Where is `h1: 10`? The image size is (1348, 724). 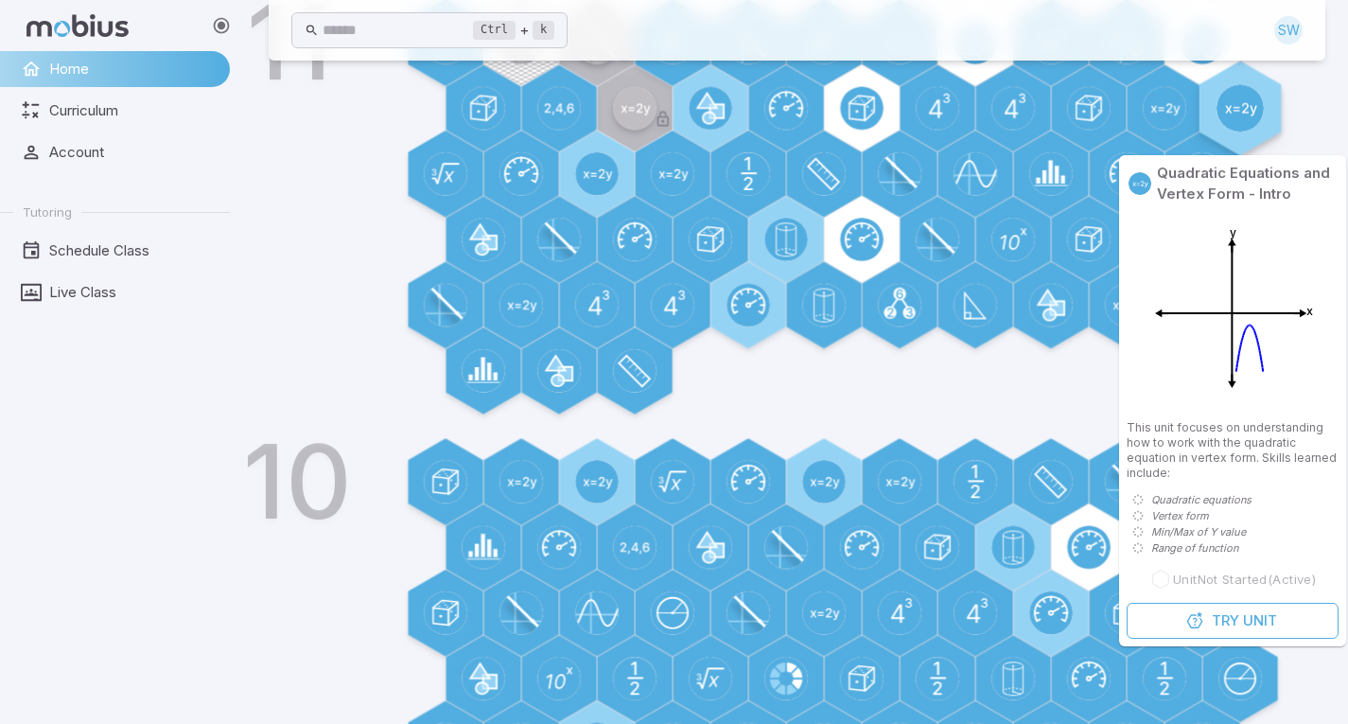 h1: 10 is located at coordinates (298, 481).